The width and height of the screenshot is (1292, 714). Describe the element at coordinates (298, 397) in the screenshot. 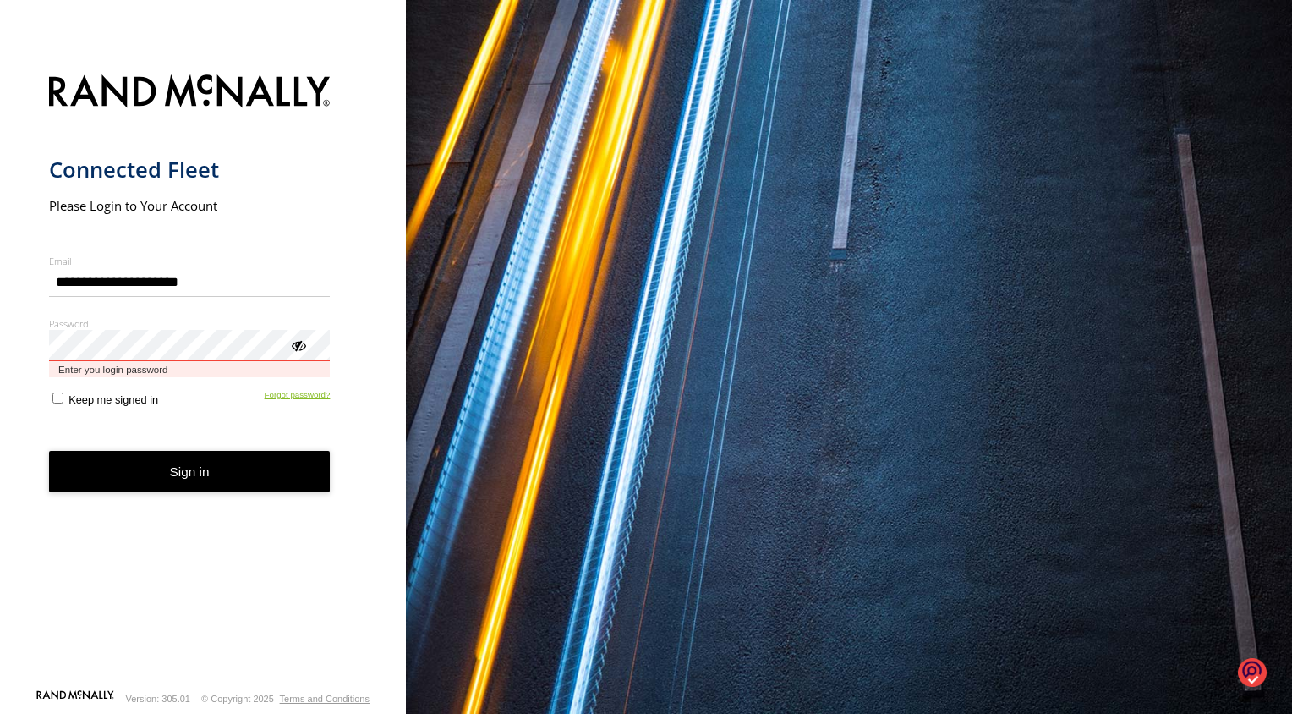

I see `a: Forgot password?` at that location.